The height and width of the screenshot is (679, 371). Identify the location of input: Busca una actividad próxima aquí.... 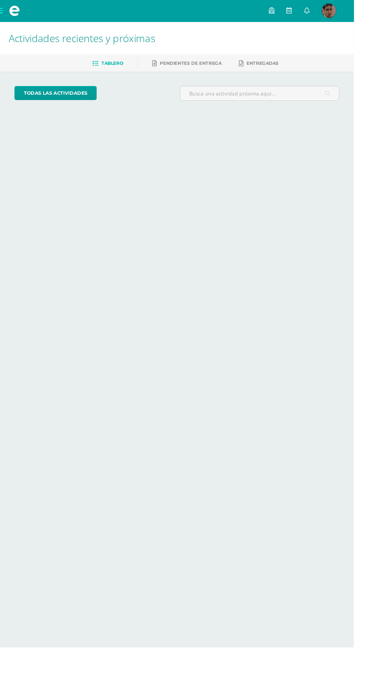
(272, 98).